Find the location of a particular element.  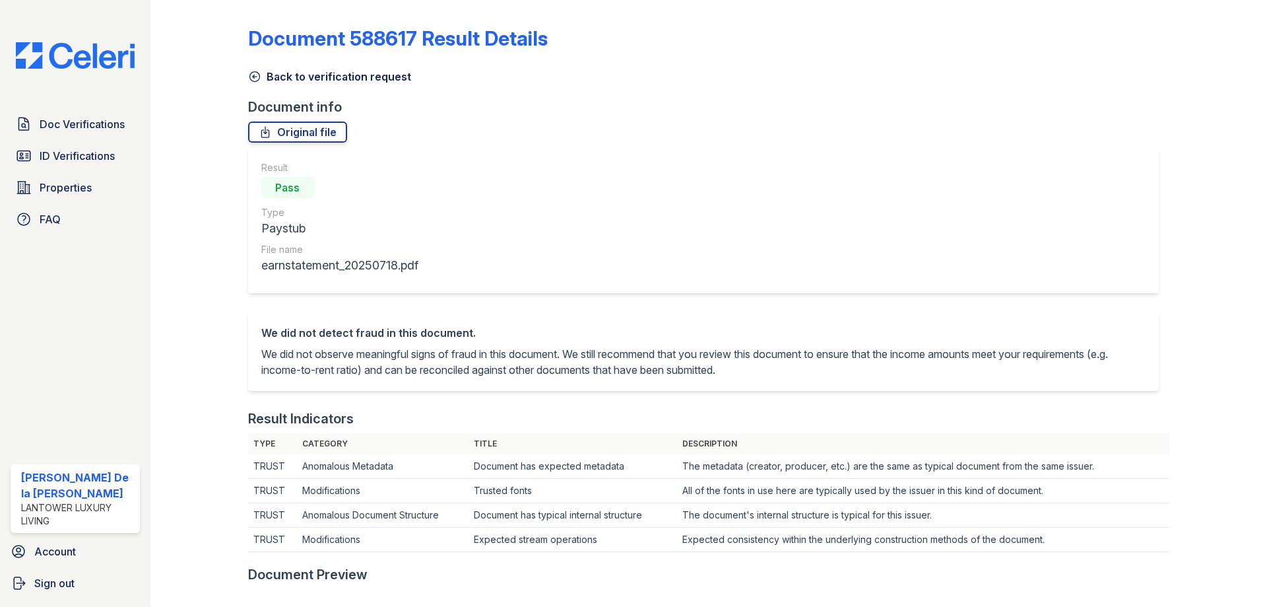

div: Document info is located at coordinates (709, 107).